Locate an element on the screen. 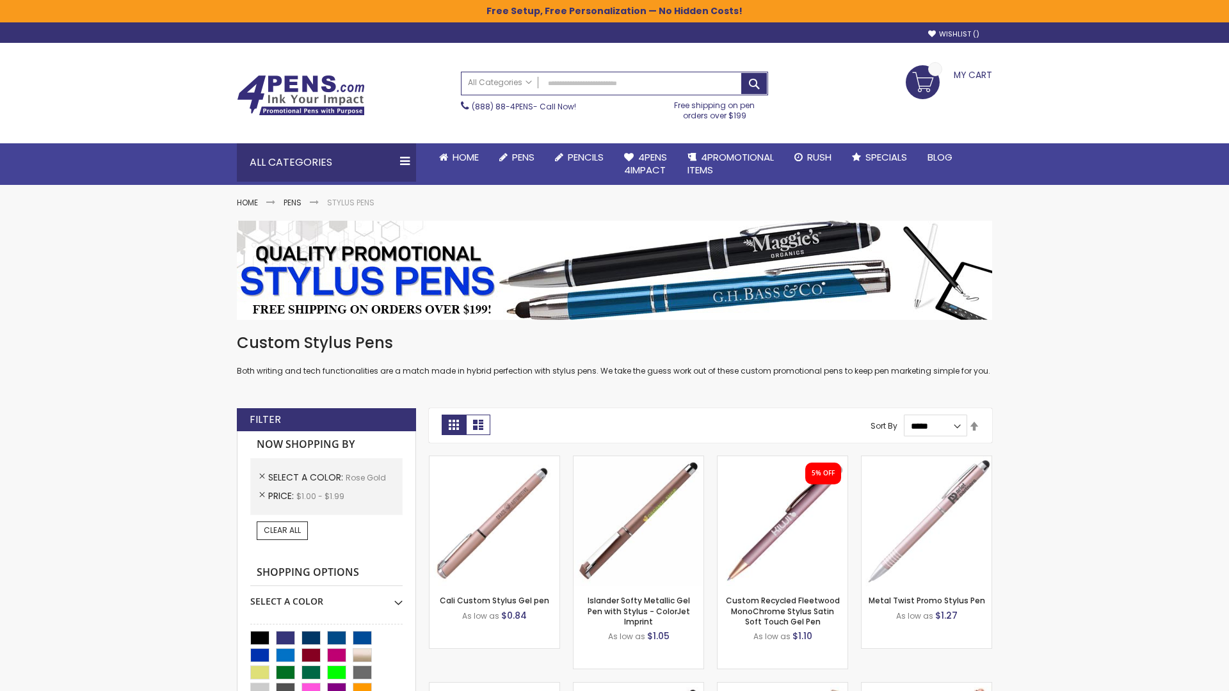 Image resolution: width=1229 pixels, height=691 pixels. strong: Shopping Options is located at coordinates (326, 573).